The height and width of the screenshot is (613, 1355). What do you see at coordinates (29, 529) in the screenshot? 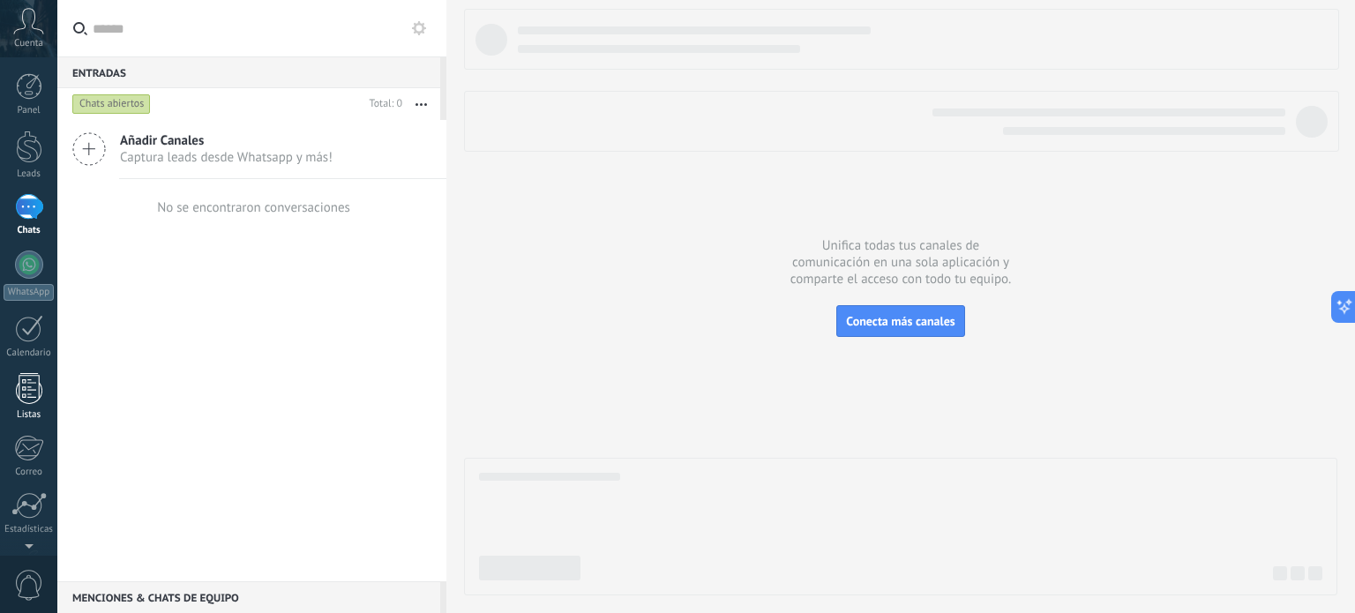
I see `div: Estadísticas` at bounding box center [29, 529].